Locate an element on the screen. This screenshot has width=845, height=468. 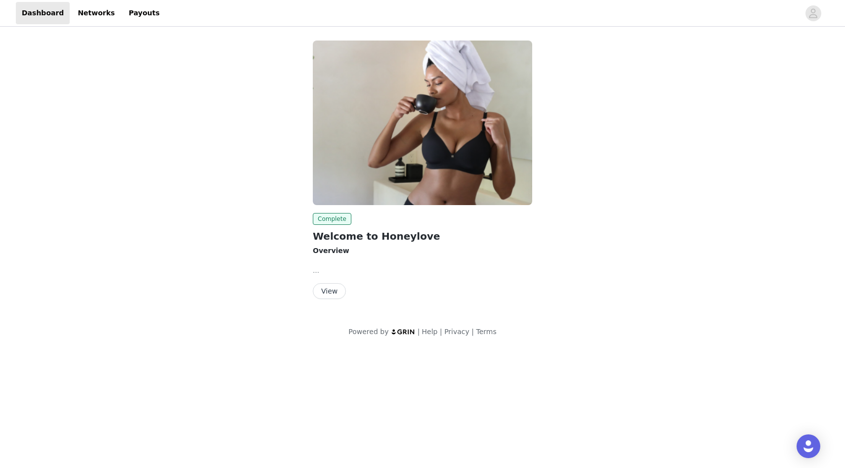
h2: Welcome to Honeylove is located at coordinates (422, 236).